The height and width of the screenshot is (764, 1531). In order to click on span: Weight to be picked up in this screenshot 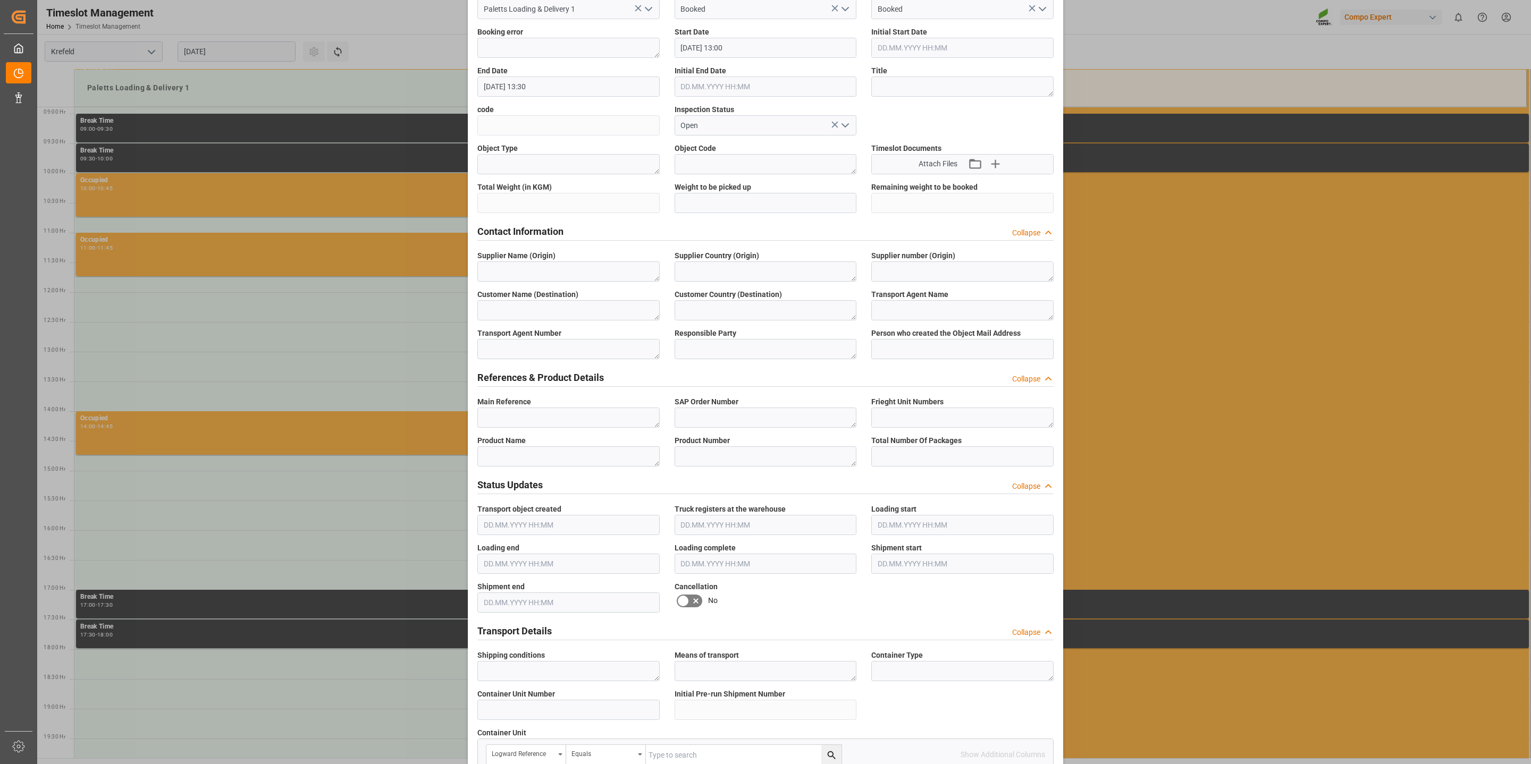, I will do `click(713, 187)`.